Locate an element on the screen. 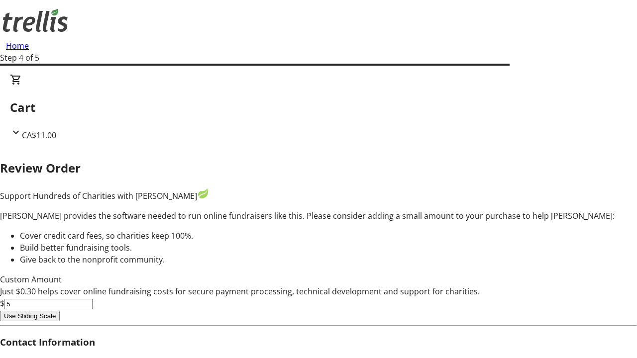 The image size is (637, 358). div: CartCA$11.00 is located at coordinates (318, 107).